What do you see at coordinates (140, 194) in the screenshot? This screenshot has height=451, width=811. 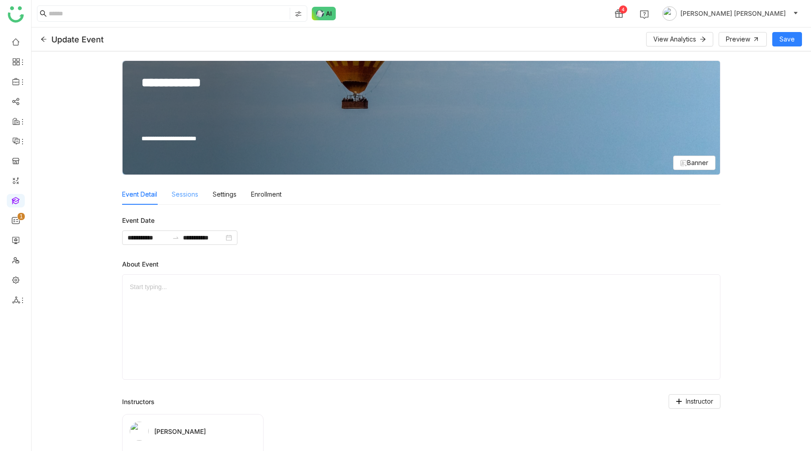 I see `div: Event Detail` at bounding box center [140, 194].